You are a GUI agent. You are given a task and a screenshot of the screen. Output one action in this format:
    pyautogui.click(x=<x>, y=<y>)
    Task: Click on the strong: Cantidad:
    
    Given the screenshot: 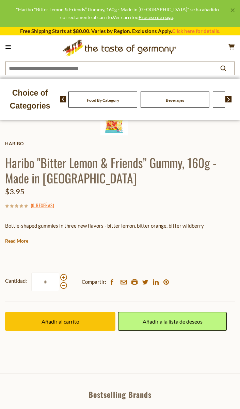 What is the action you would take?
    pyautogui.click(x=16, y=281)
    